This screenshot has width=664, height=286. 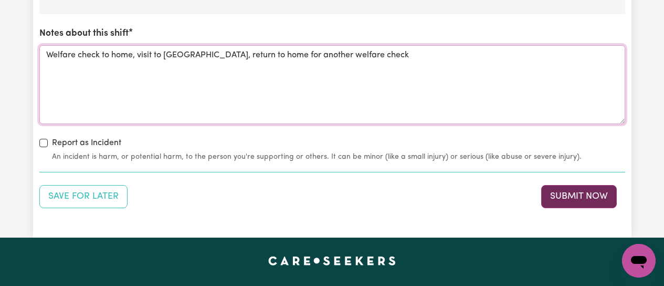 I want to click on small: An incident is harm, or potential harm, to the person you're supporting or others. It can be mino..., so click(x=339, y=156).